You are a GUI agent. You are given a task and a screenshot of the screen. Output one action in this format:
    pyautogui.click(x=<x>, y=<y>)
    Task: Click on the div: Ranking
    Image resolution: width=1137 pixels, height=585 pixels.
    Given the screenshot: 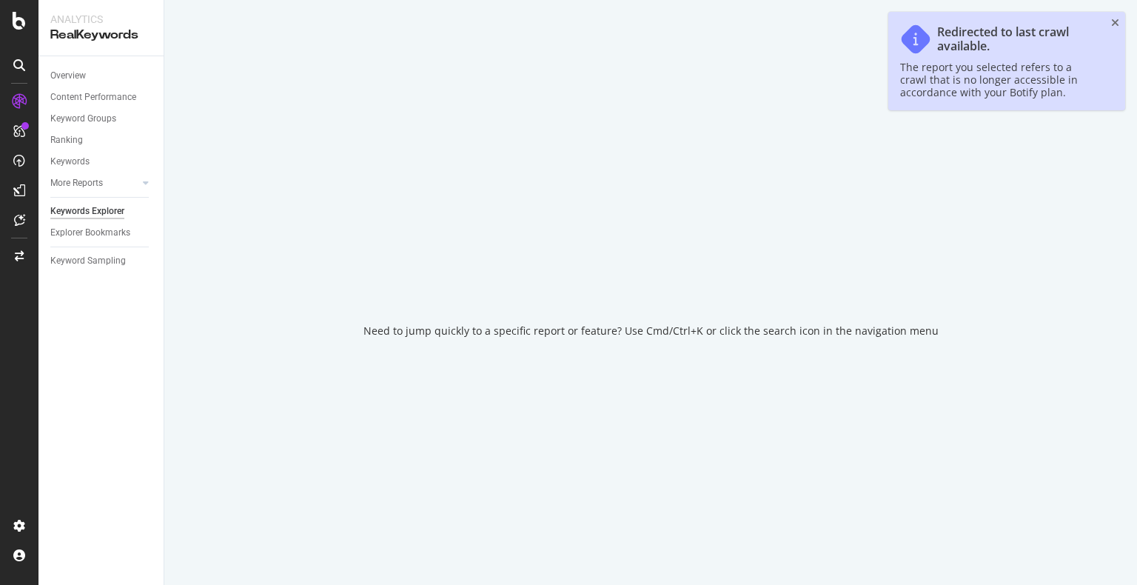 What is the action you would take?
    pyautogui.click(x=67, y=140)
    